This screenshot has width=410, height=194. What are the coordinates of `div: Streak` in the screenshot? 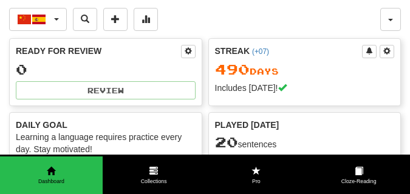 It's located at (289, 51).